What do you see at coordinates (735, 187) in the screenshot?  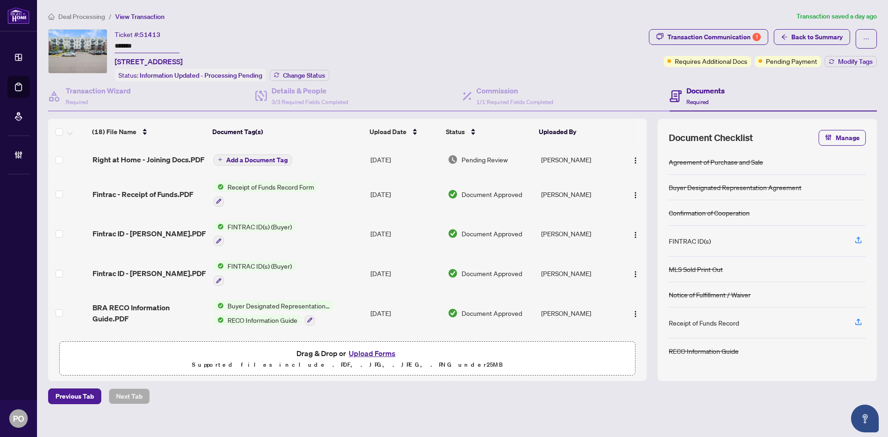 I see `div: Buyer Designated Representation Agreement` at bounding box center [735, 187].